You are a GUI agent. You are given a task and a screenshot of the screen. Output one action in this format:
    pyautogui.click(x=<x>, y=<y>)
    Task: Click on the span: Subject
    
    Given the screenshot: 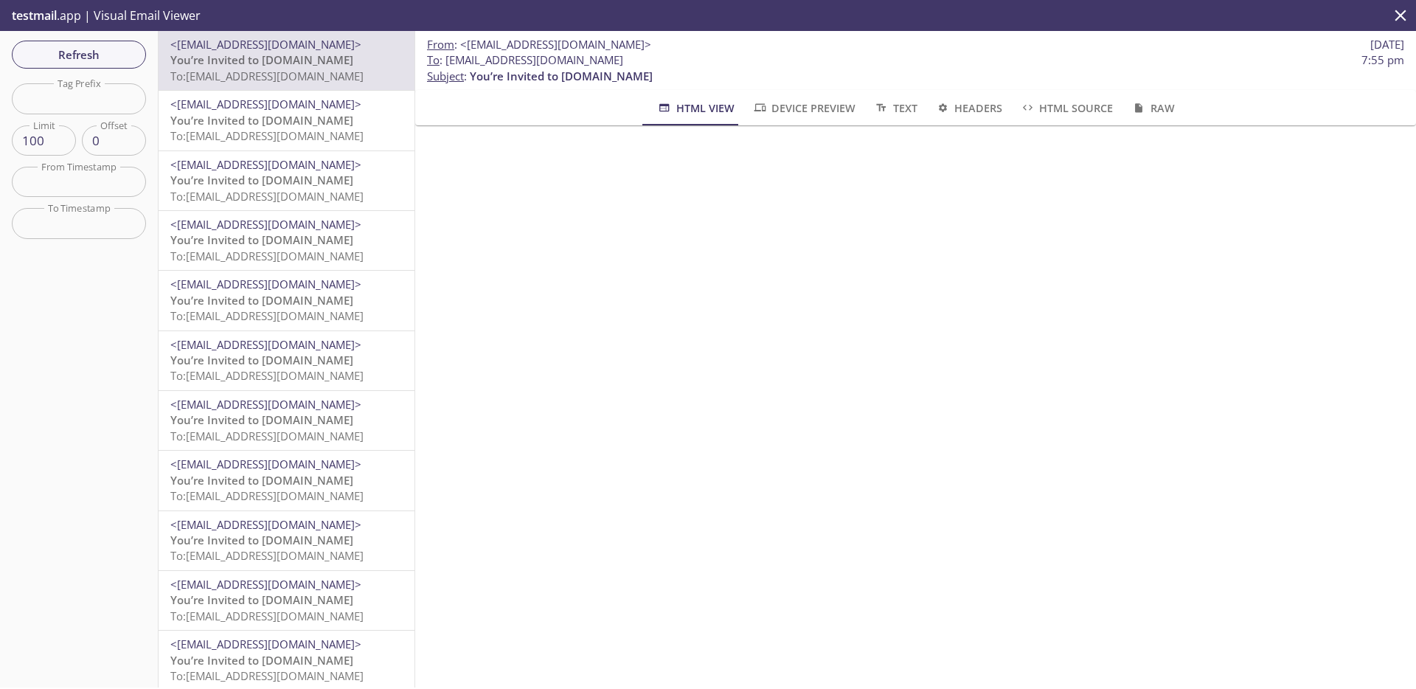 What is the action you would take?
    pyautogui.click(x=446, y=76)
    